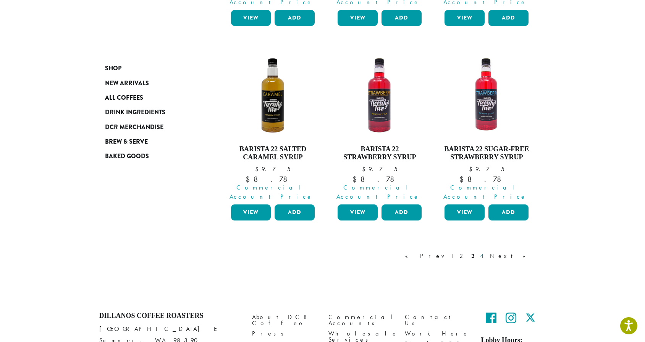 This screenshot has width=645, height=342. I want to click on a: DCR Merchandise, so click(151, 127).